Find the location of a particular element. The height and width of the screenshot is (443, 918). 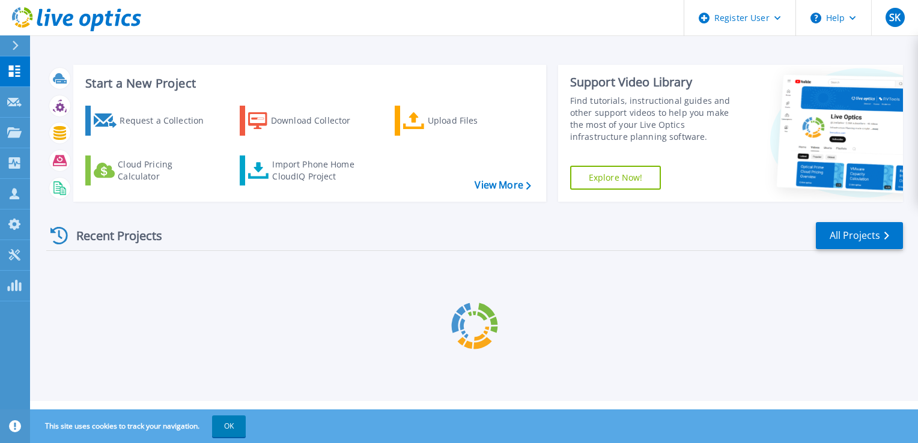

a: Cloud Pricing Calculator is located at coordinates (152, 171).